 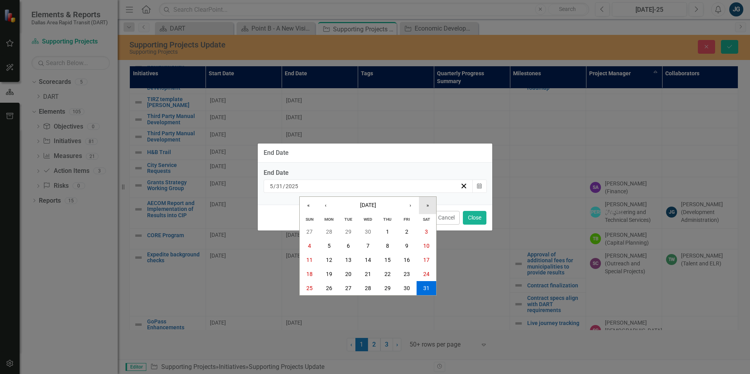 What do you see at coordinates (388, 246) in the screenshot?
I see `button: May 8, 2025` at bounding box center [388, 246].